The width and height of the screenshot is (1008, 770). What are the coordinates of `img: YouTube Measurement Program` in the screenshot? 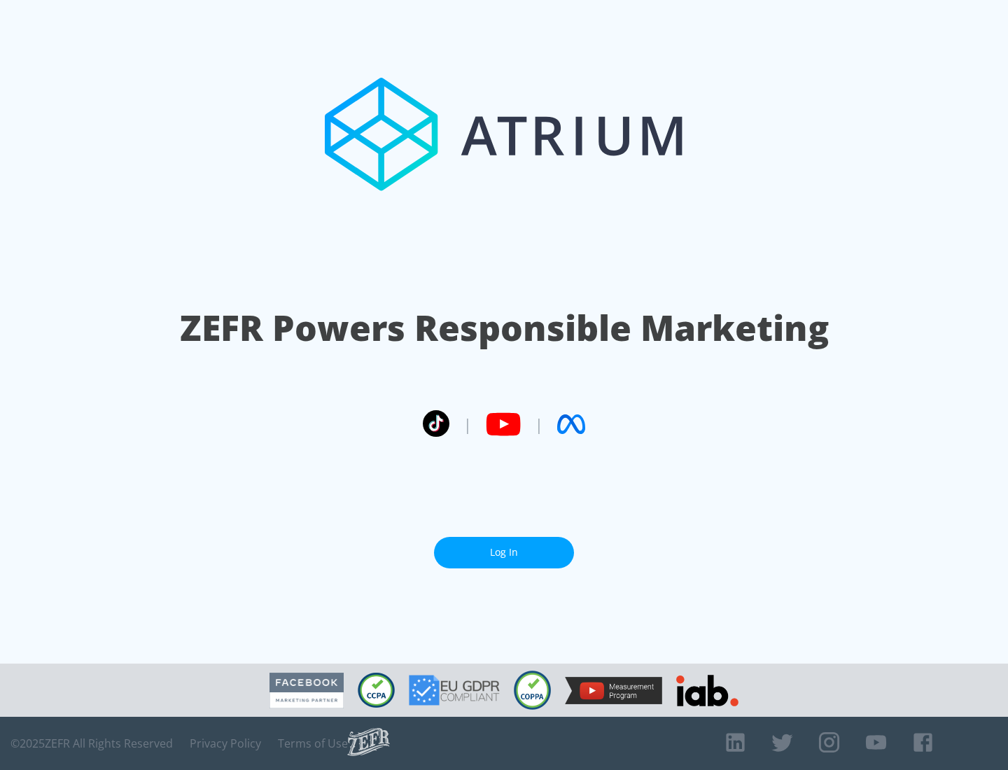 It's located at (613, 690).